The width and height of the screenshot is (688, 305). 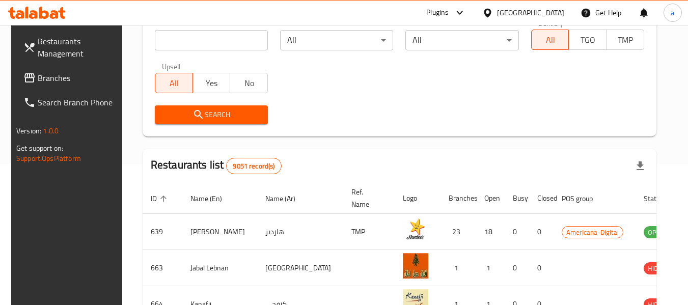 What do you see at coordinates (672, 13) in the screenshot?
I see `span: a` at bounding box center [672, 13].